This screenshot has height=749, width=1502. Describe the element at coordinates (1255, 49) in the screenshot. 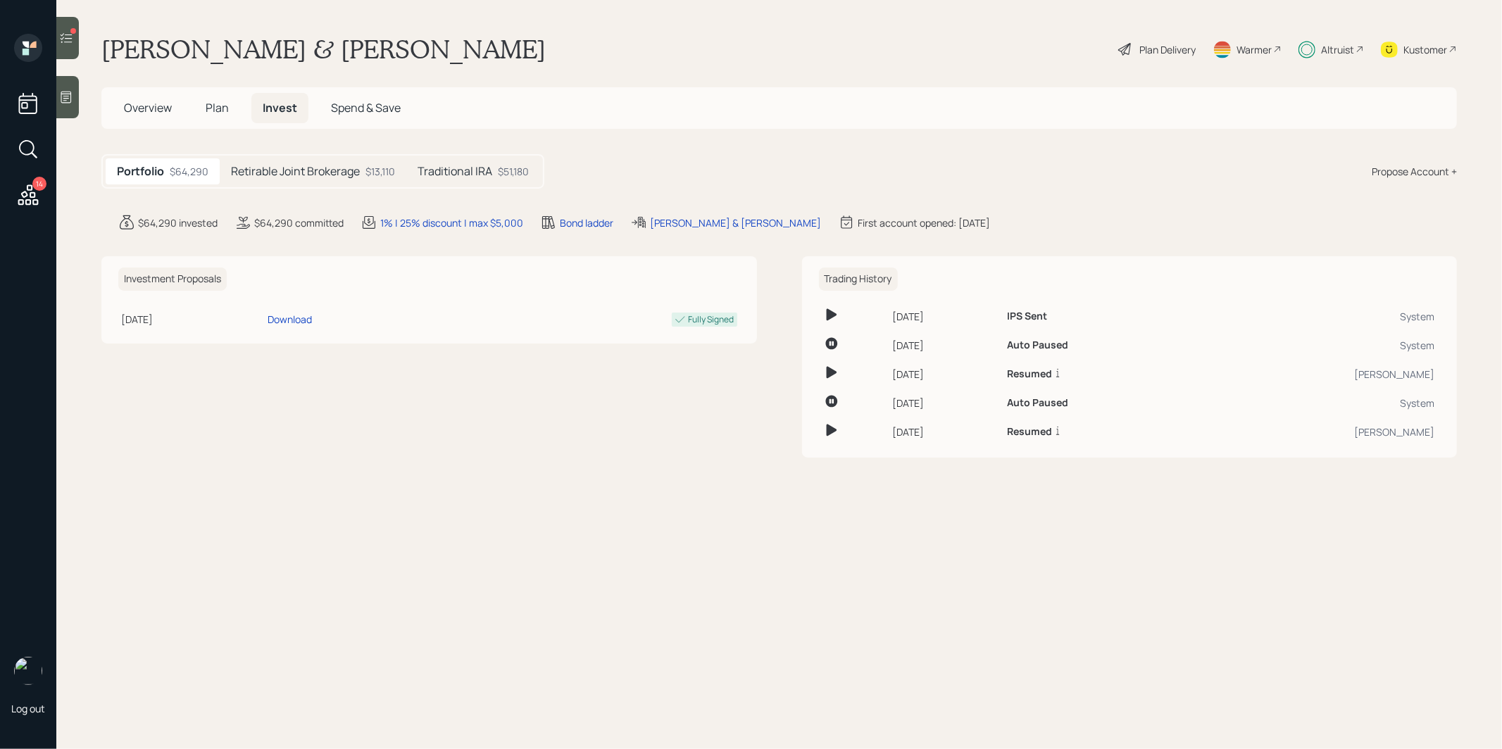

I see `div: Warmer` at that location.